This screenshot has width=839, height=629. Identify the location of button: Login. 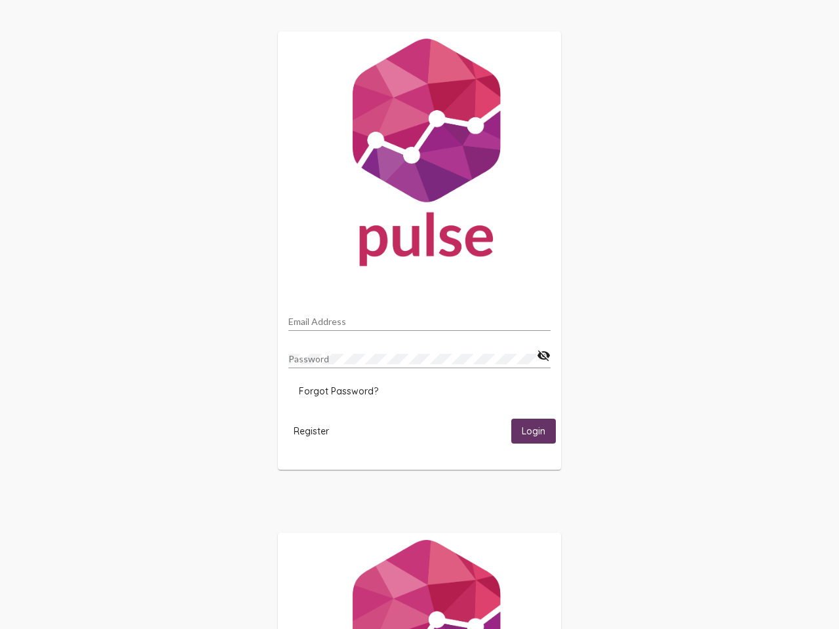
(534, 431).